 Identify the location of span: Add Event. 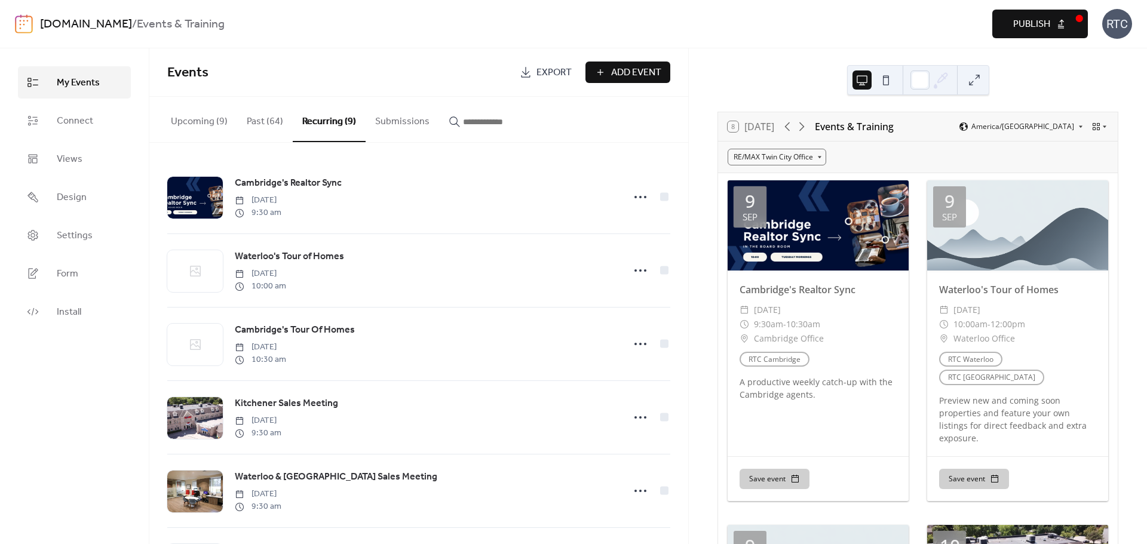
(636, 73).